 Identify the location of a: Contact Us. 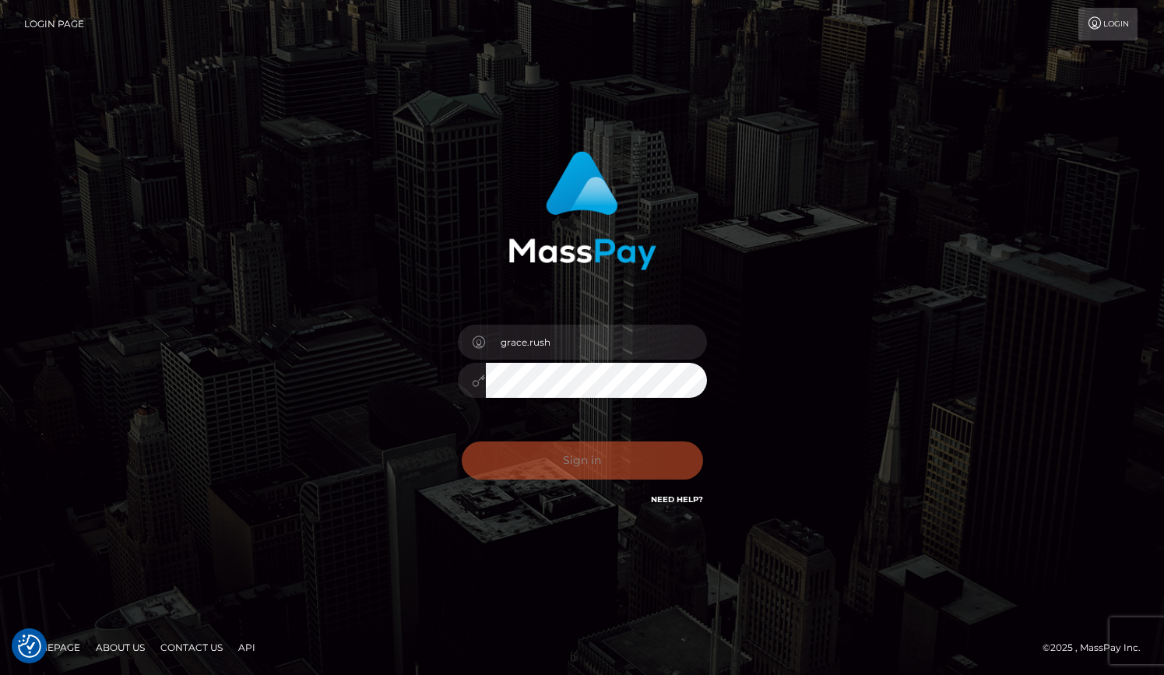
(192, 647).